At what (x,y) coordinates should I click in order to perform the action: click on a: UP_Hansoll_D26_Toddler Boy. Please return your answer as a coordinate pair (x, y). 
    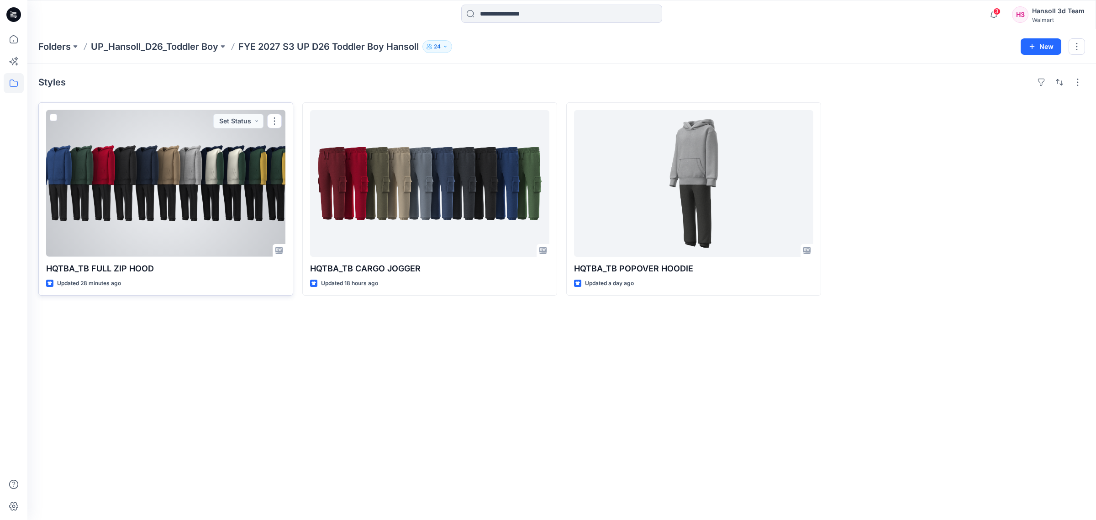
    Looking at the image, I should click on (154, 47).